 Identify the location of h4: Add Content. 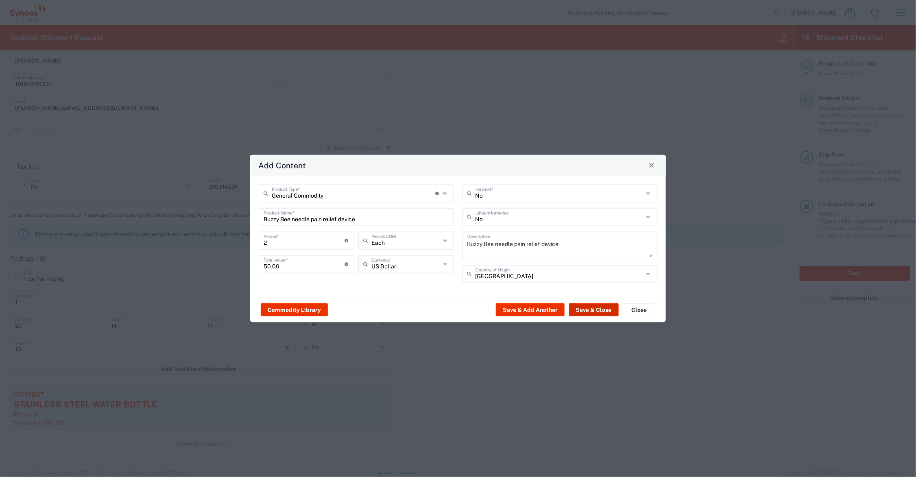
(282, 165).